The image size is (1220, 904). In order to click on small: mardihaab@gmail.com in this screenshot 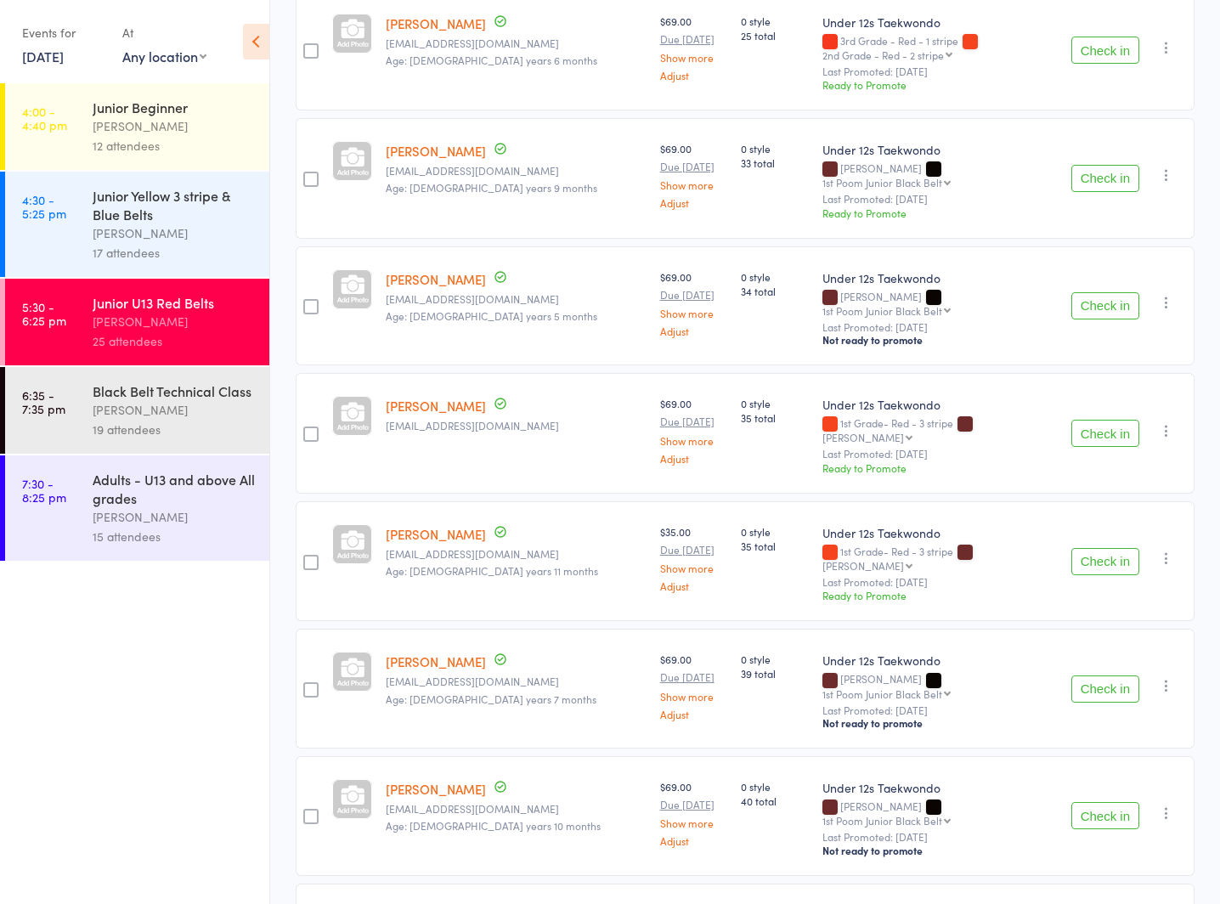, I will do `click(516, 554)`.